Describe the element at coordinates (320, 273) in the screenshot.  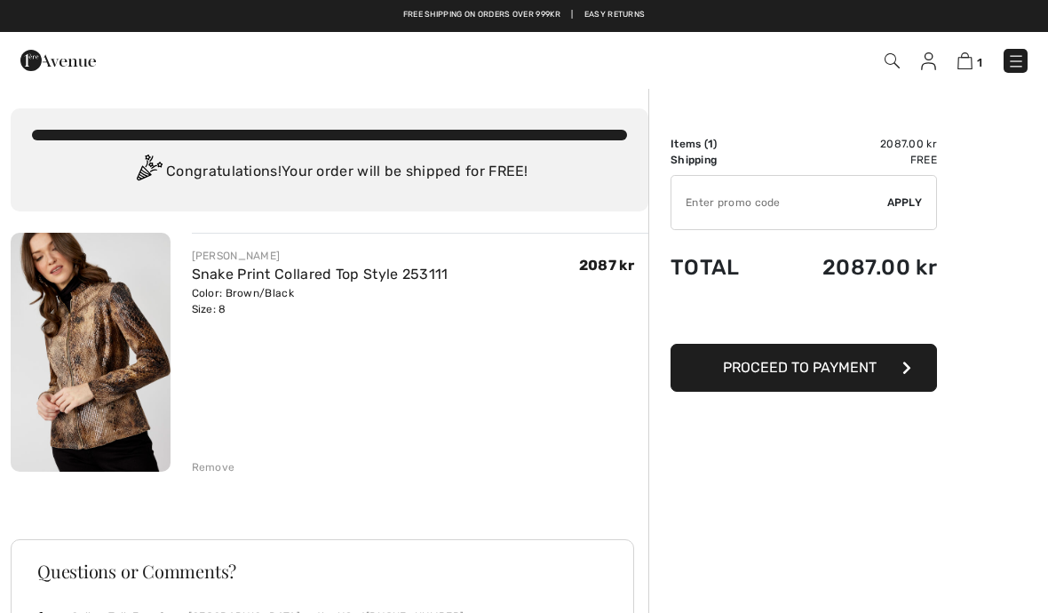
I see `a: Snake Print Collared Top Style 253111` at that location.